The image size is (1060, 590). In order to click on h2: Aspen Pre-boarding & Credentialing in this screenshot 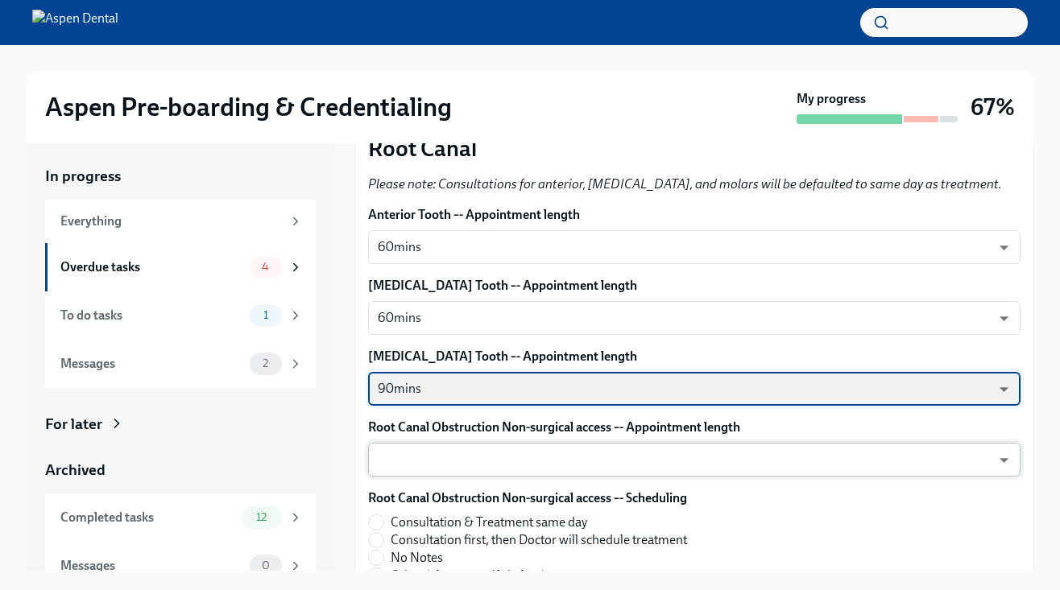, I will do `click(248, 107)`.